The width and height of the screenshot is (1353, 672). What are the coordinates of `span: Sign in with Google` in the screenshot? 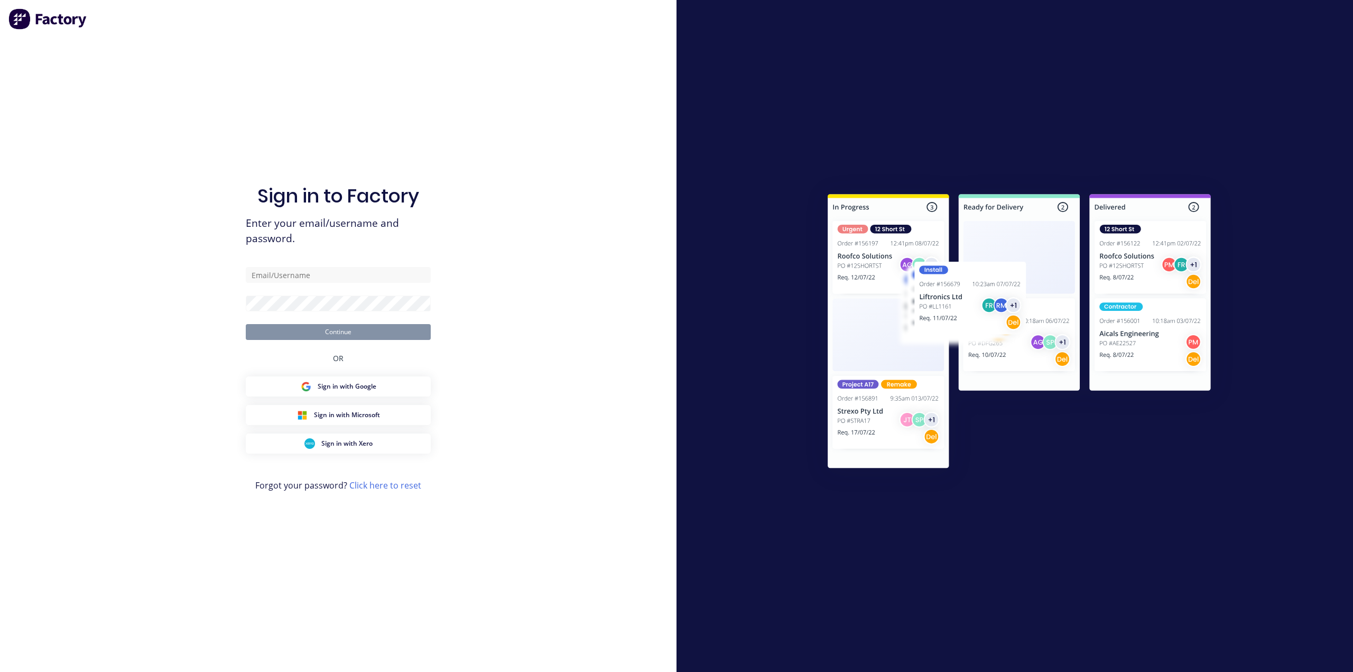 It's located at (347, 386).